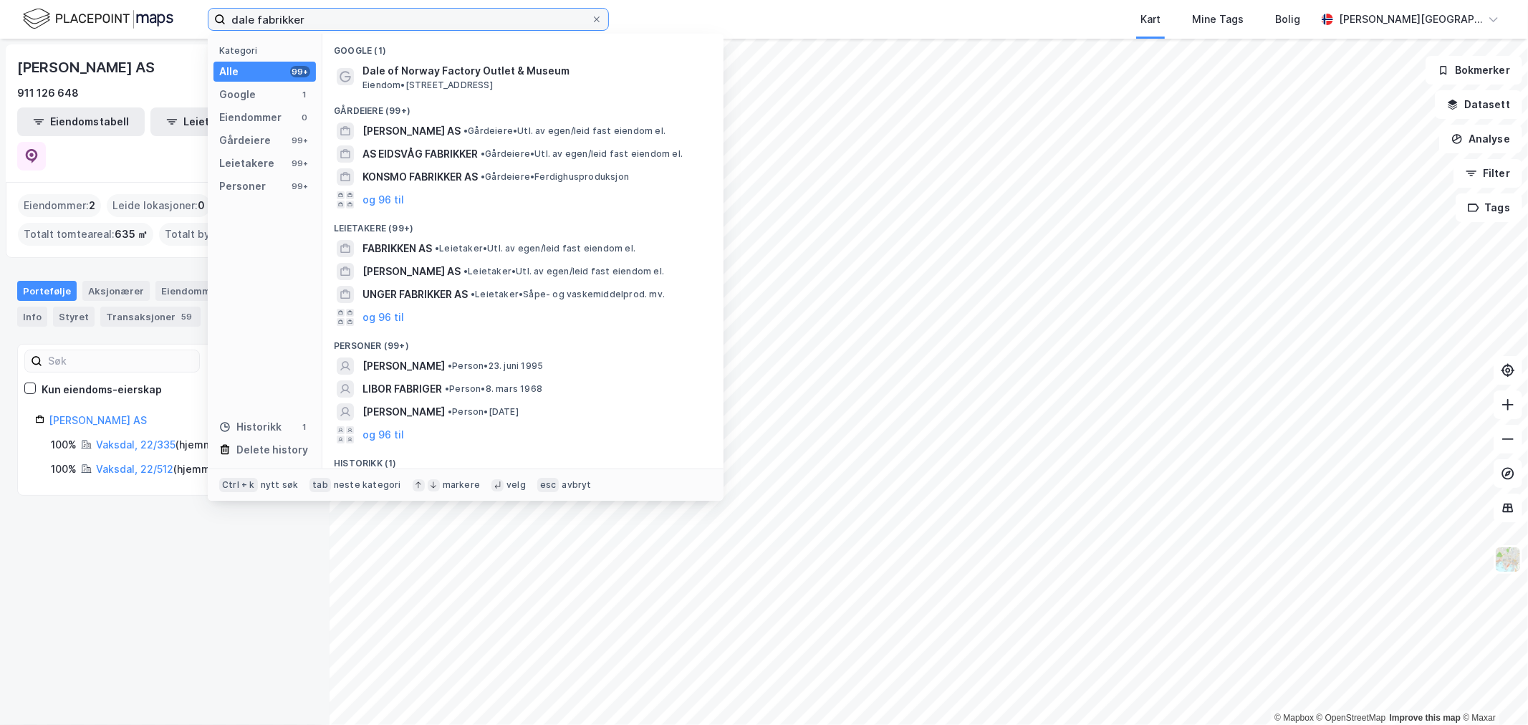 The height and width of the screenshot is (725, 1528). Describe the element at coordinates (415, 294) in the screenshot. I see `span: UNGER FABRIKKER AS` at that location.